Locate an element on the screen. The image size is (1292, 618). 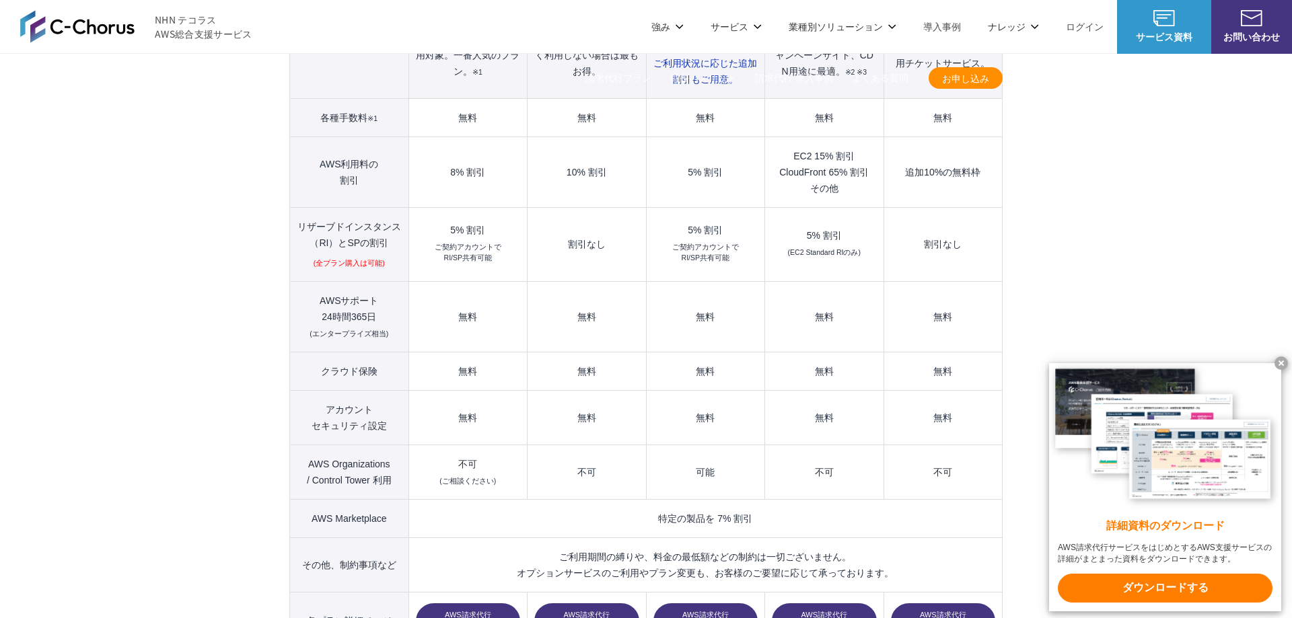
small: (エンタープライズ相当) is located at coordinates (349, 334).